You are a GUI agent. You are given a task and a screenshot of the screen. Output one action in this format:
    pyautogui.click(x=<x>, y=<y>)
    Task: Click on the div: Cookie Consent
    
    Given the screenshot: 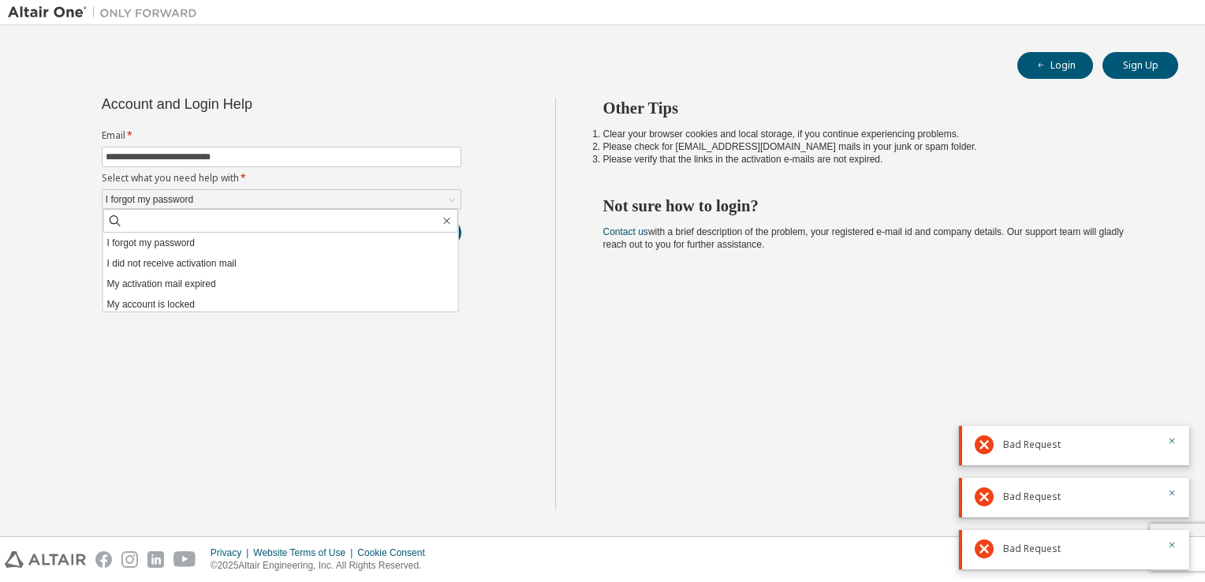 What is the action you would take?
    pyautogui.click(x=395, y=553)
    